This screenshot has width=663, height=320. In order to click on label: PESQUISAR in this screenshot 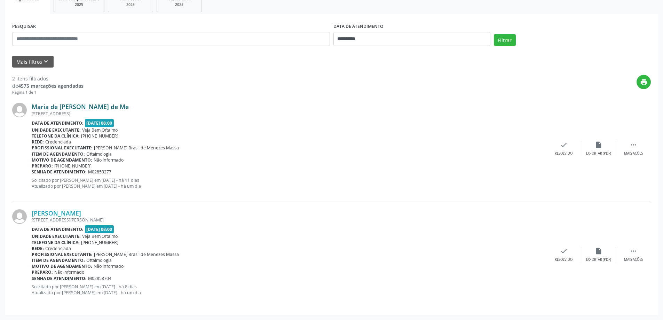, I will do `click(24, 26)`.